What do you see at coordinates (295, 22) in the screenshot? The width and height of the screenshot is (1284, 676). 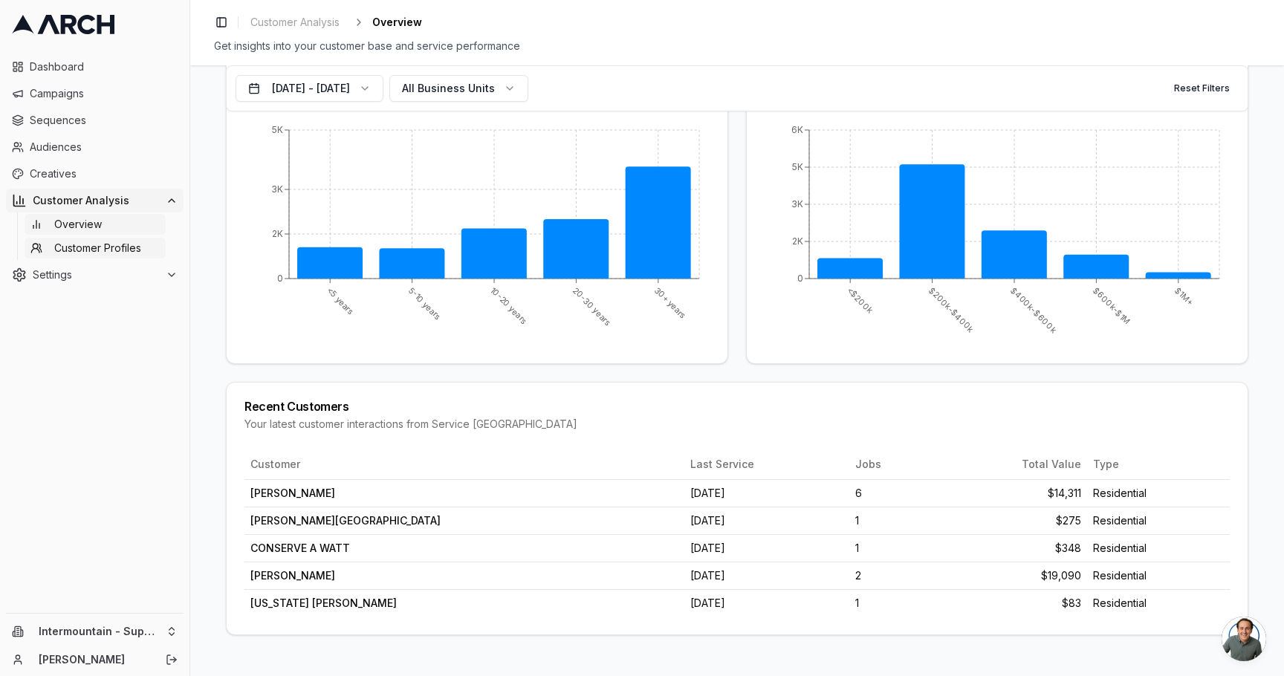 I see `a: Customer Analysis` at bounding box center [295, 22].